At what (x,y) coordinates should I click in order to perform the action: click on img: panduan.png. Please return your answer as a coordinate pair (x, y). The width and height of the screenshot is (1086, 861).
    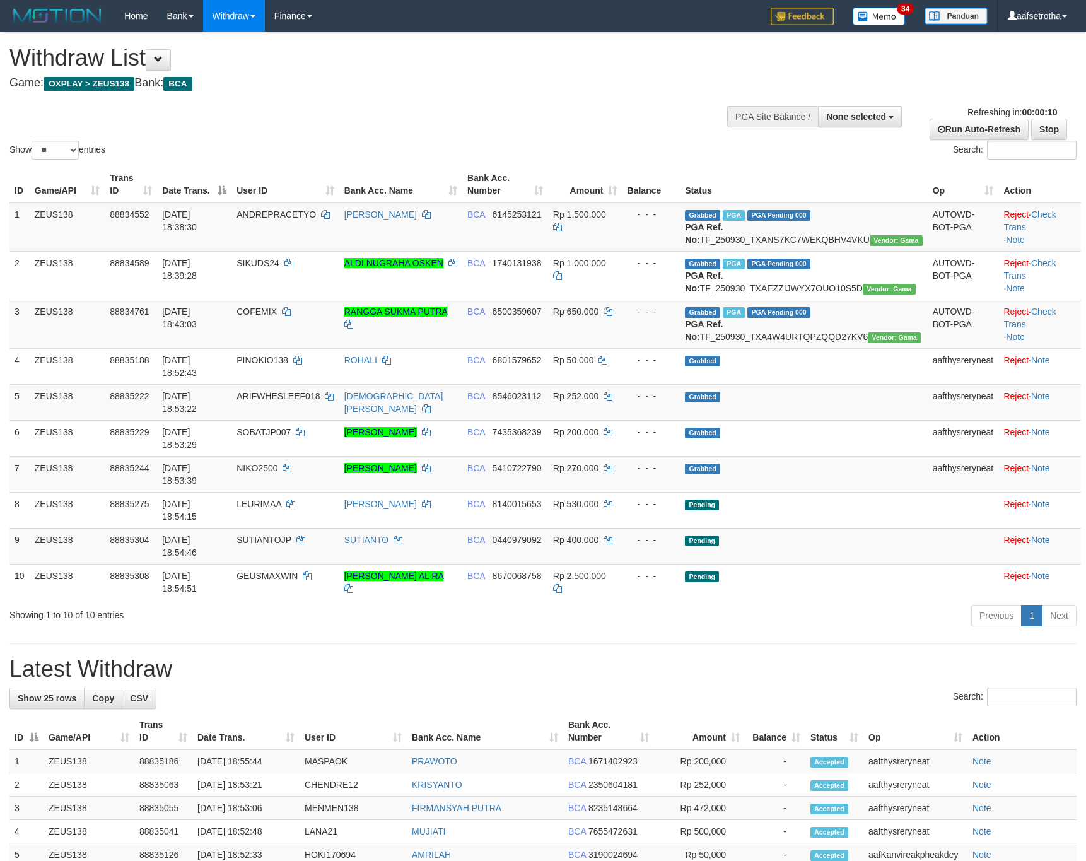
    Looking at the image, I should click on (956, 16).